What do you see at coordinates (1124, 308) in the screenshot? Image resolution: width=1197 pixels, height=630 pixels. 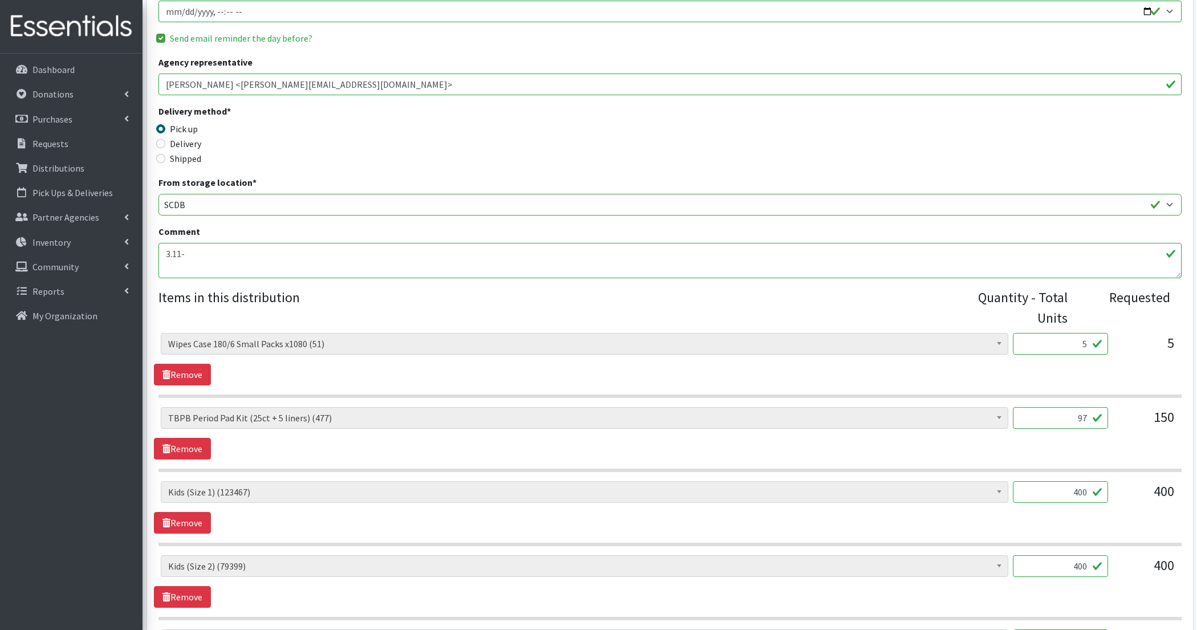 I see `div: Requested` at bounding box center [1124, 308].